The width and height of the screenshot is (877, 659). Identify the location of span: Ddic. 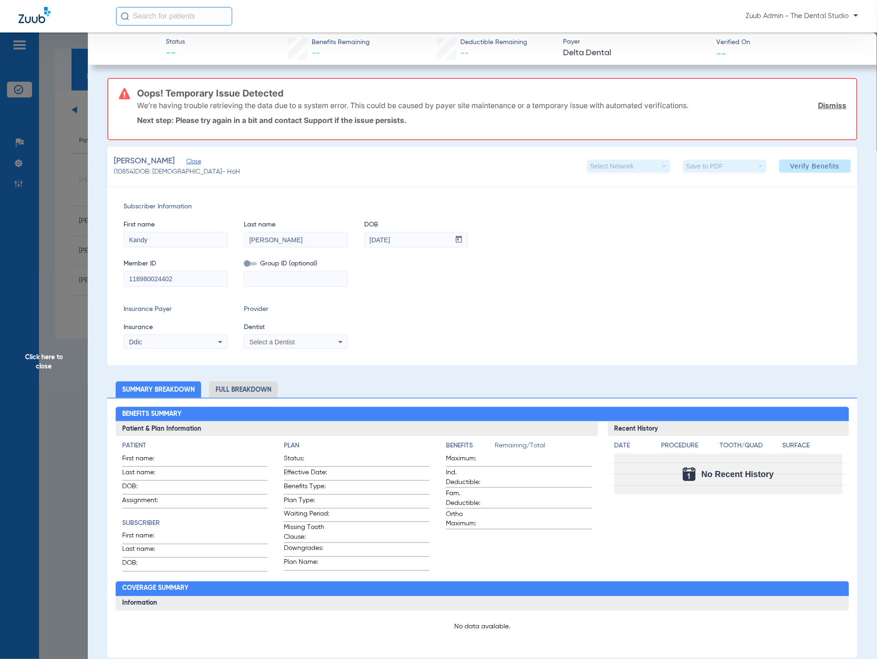
(136, 342).